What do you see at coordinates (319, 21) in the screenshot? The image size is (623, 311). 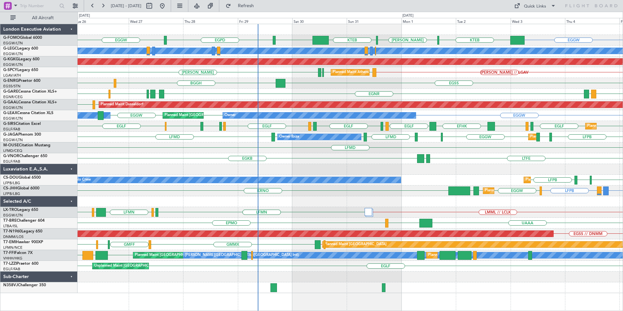 I see `div: Sat 30` at bounding box center [319, 21].